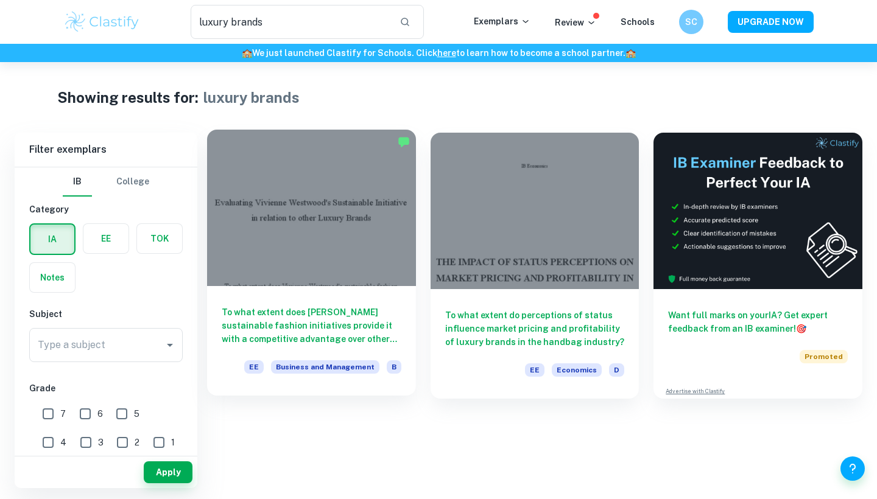  I want to click on span: Promoted, so click(823, 357).